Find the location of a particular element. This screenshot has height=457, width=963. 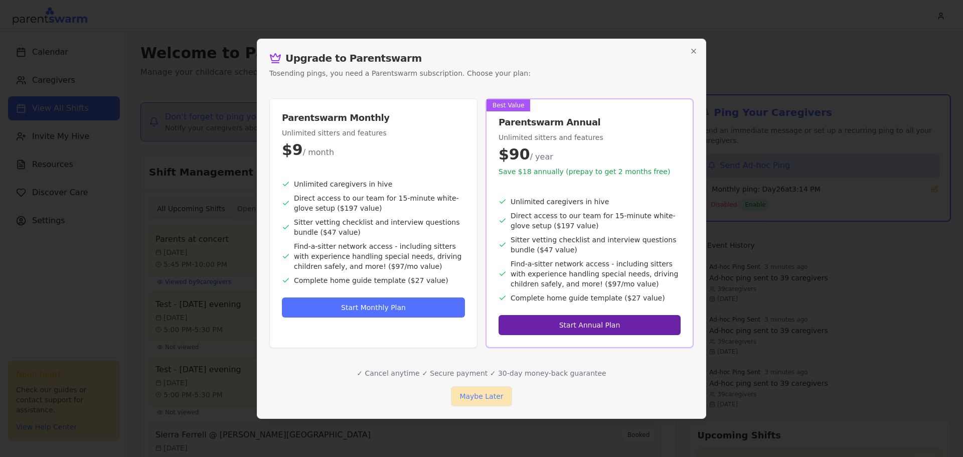

h2: Upgrade to Parentswarm is located at coordinates (482, 58).